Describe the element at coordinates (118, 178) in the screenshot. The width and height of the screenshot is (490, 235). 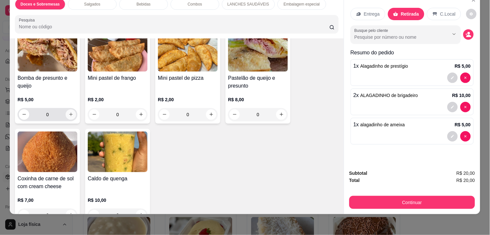
I see `h4: Caldo de quenga` at that location.